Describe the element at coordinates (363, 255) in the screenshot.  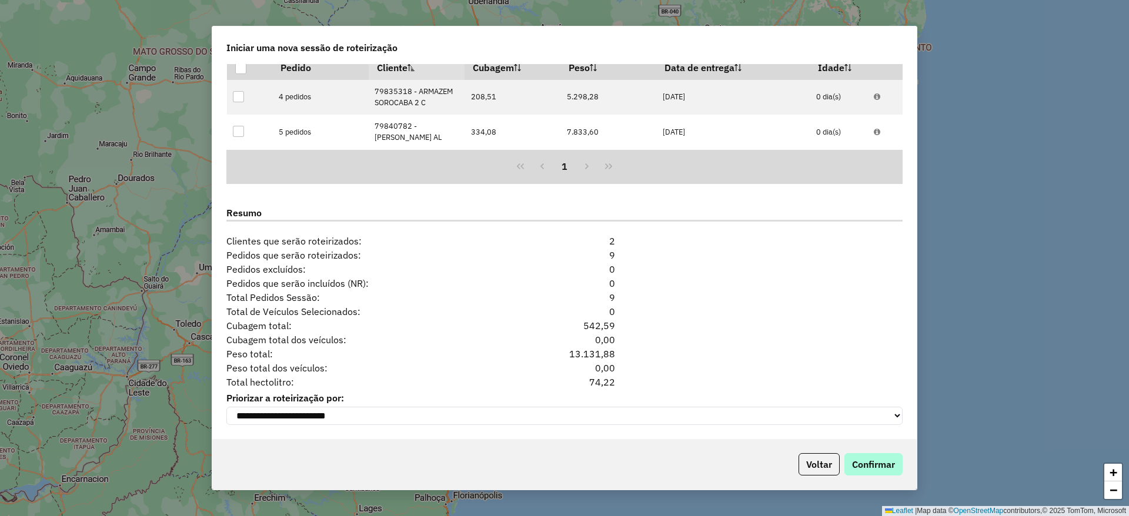
I see `span: Pedidos que serão roteirizados:` at that location.